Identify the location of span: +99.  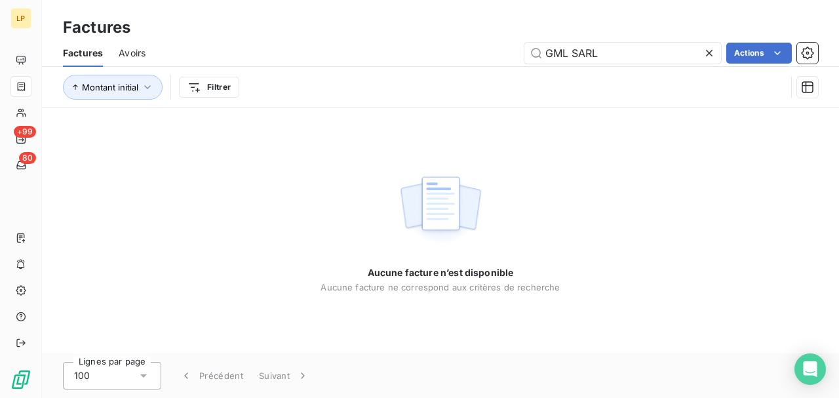
(25, 132).